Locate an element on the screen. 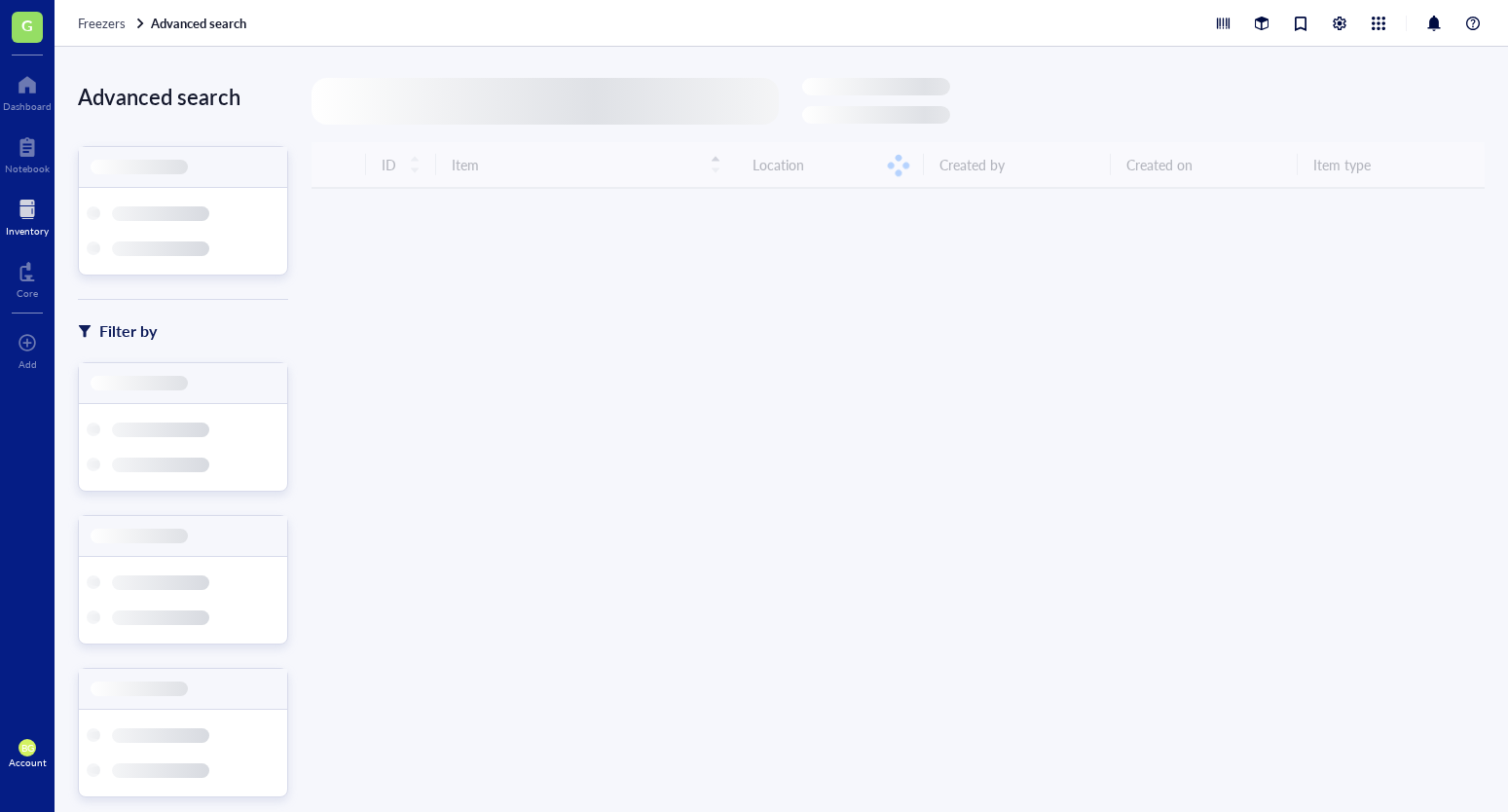 Image resolution: width=1508 pixels, height=812 pixels. a: Notebook is located at coordinates (27, 153).